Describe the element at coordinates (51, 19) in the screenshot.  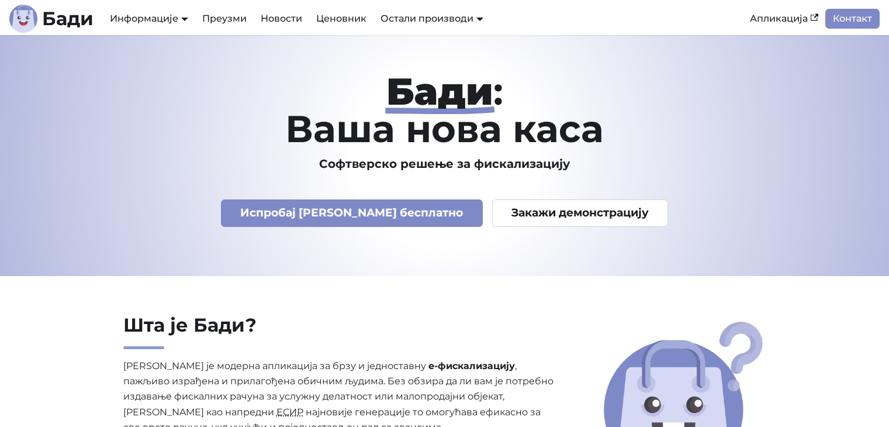
I see `a: ЛогоБади` at that location.